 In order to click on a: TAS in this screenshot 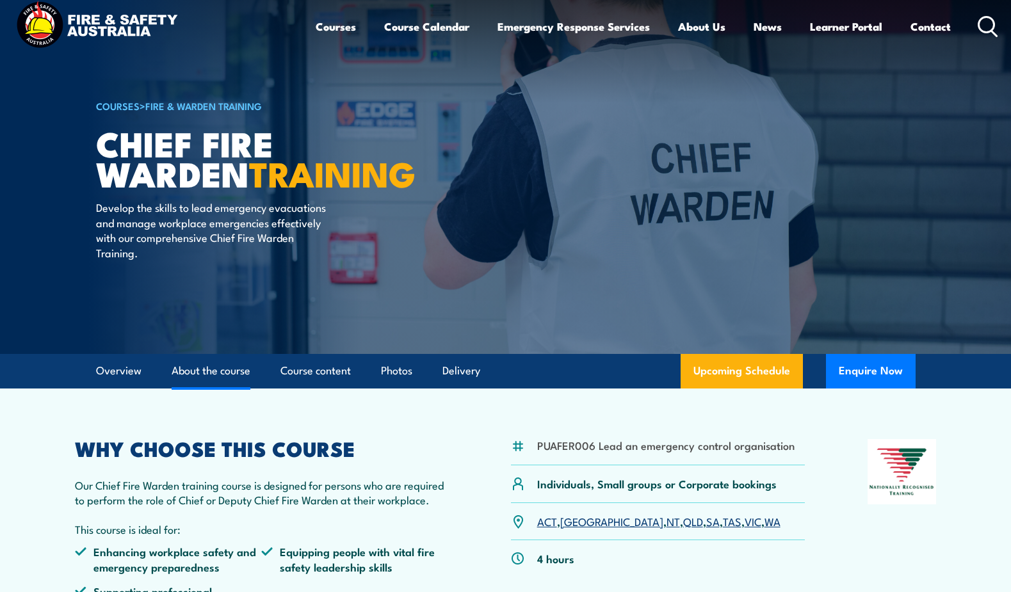, I will do `click(732, 521)`.